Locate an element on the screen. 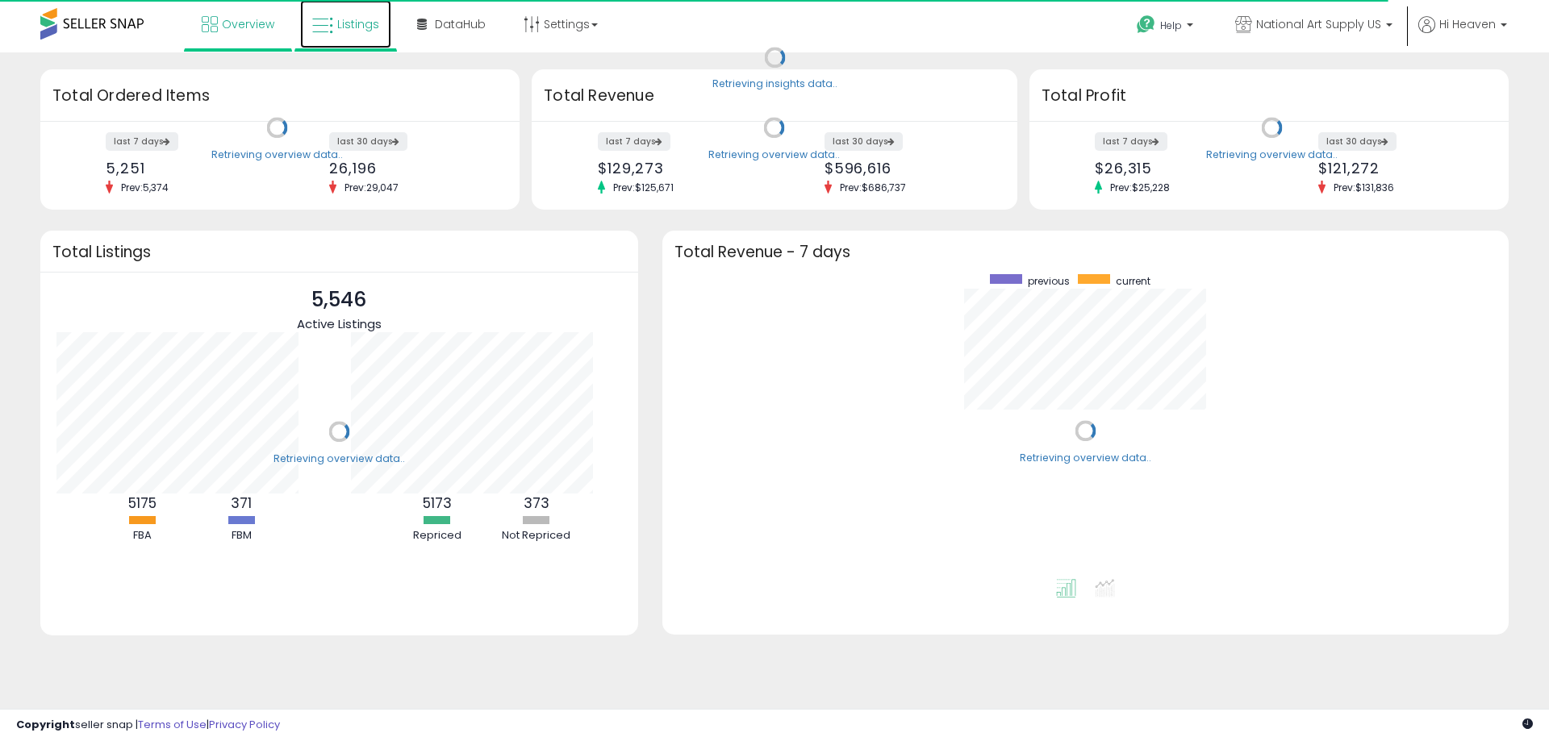  i: Get Help is located at coordinates (1145, 24).